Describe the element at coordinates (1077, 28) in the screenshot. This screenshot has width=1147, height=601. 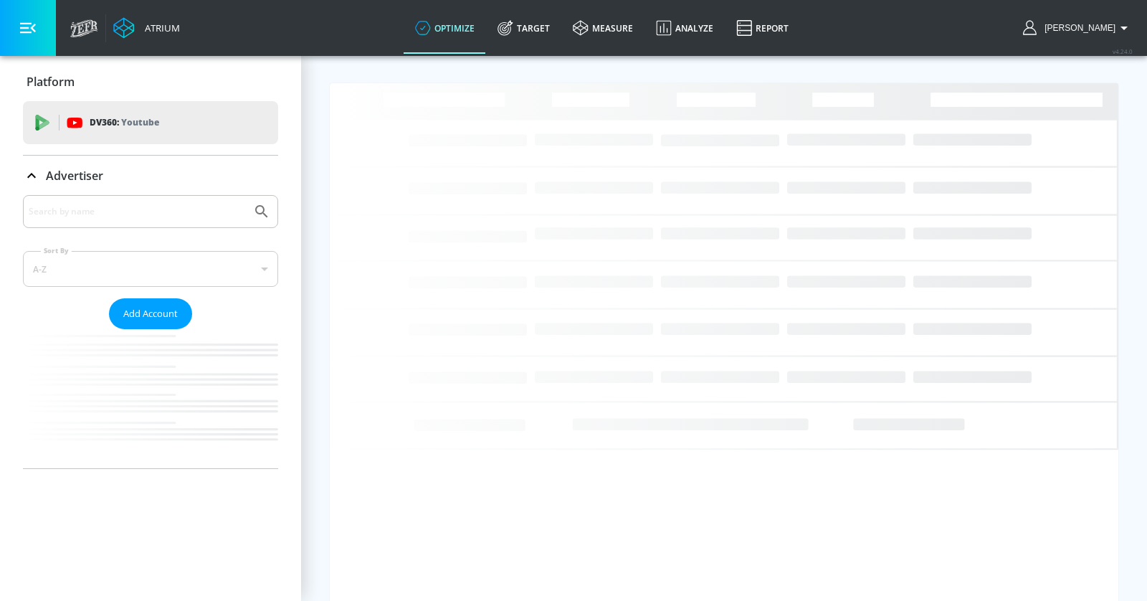
I see `span: login as: casey.cohen@zefr.com` at that location.